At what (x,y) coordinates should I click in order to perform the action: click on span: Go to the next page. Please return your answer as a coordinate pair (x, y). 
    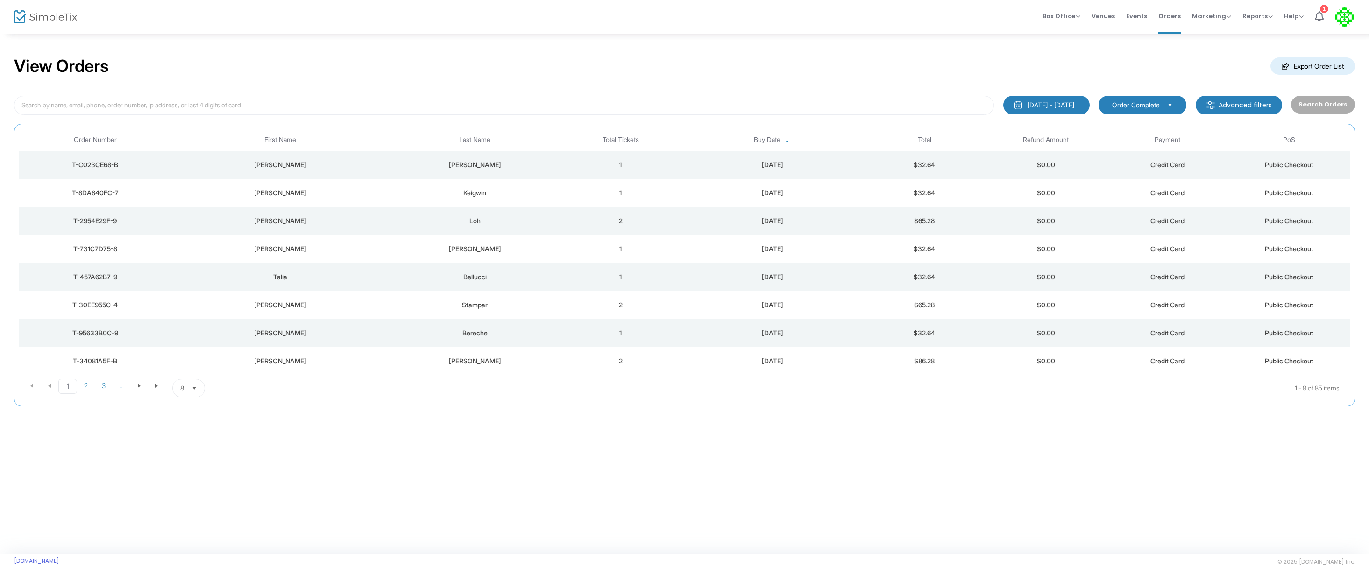
    Looking at the image, I should click on (139, 386).